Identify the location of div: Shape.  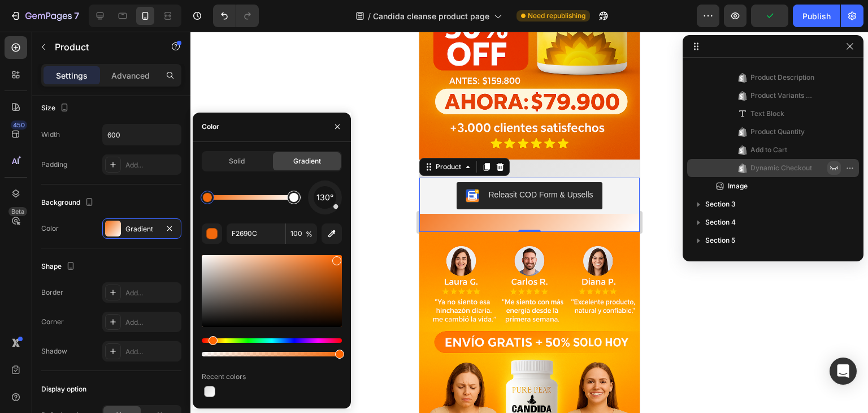
(59, 266).